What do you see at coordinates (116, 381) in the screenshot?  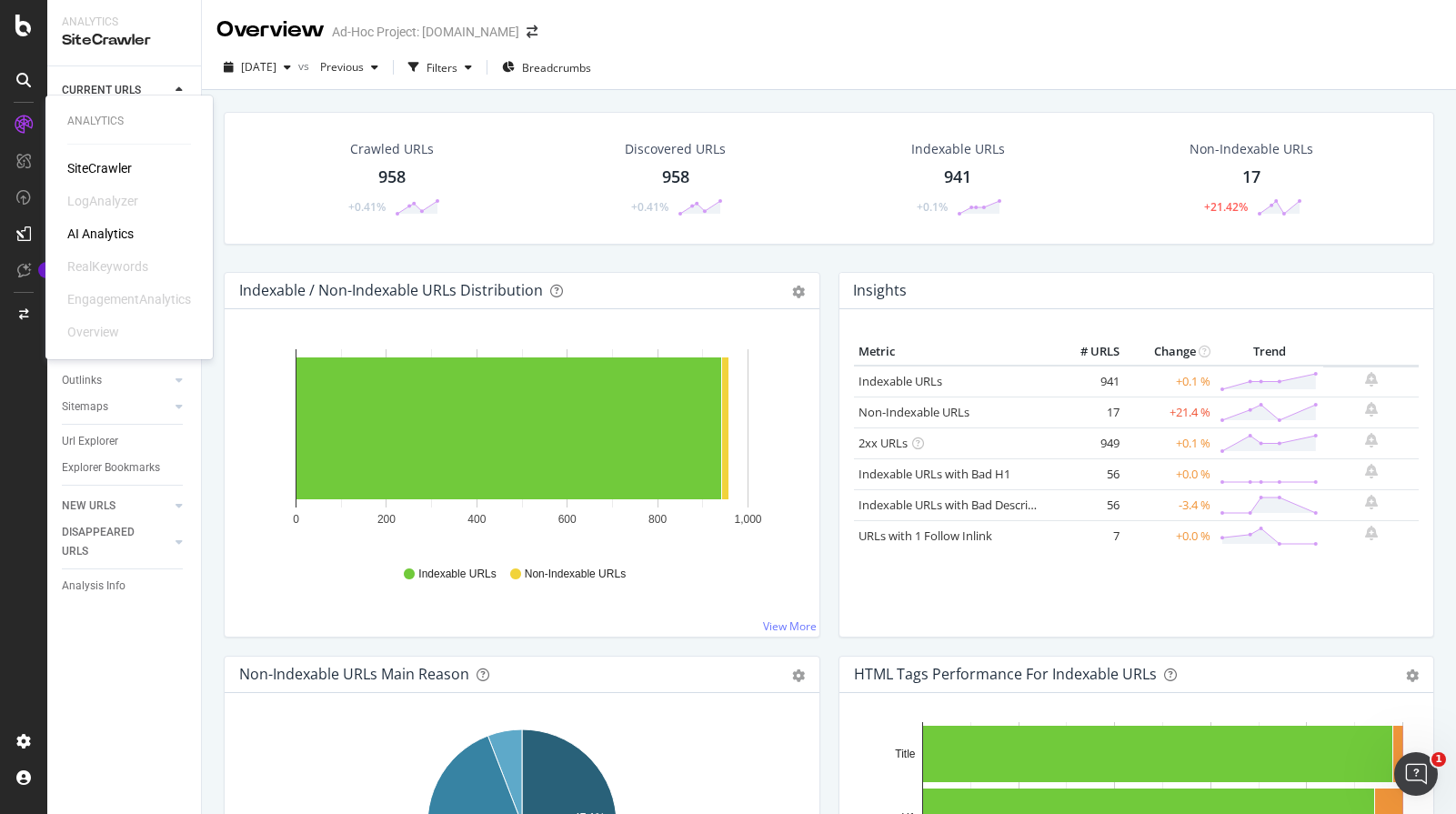 I see `a: Outlinks` at bounding box center [116, 381].